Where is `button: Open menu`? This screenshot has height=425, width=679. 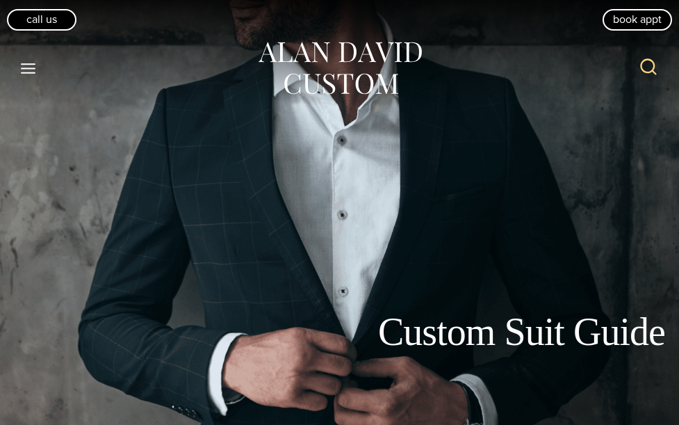
button: Open menu is located at coordinates (29, 68).